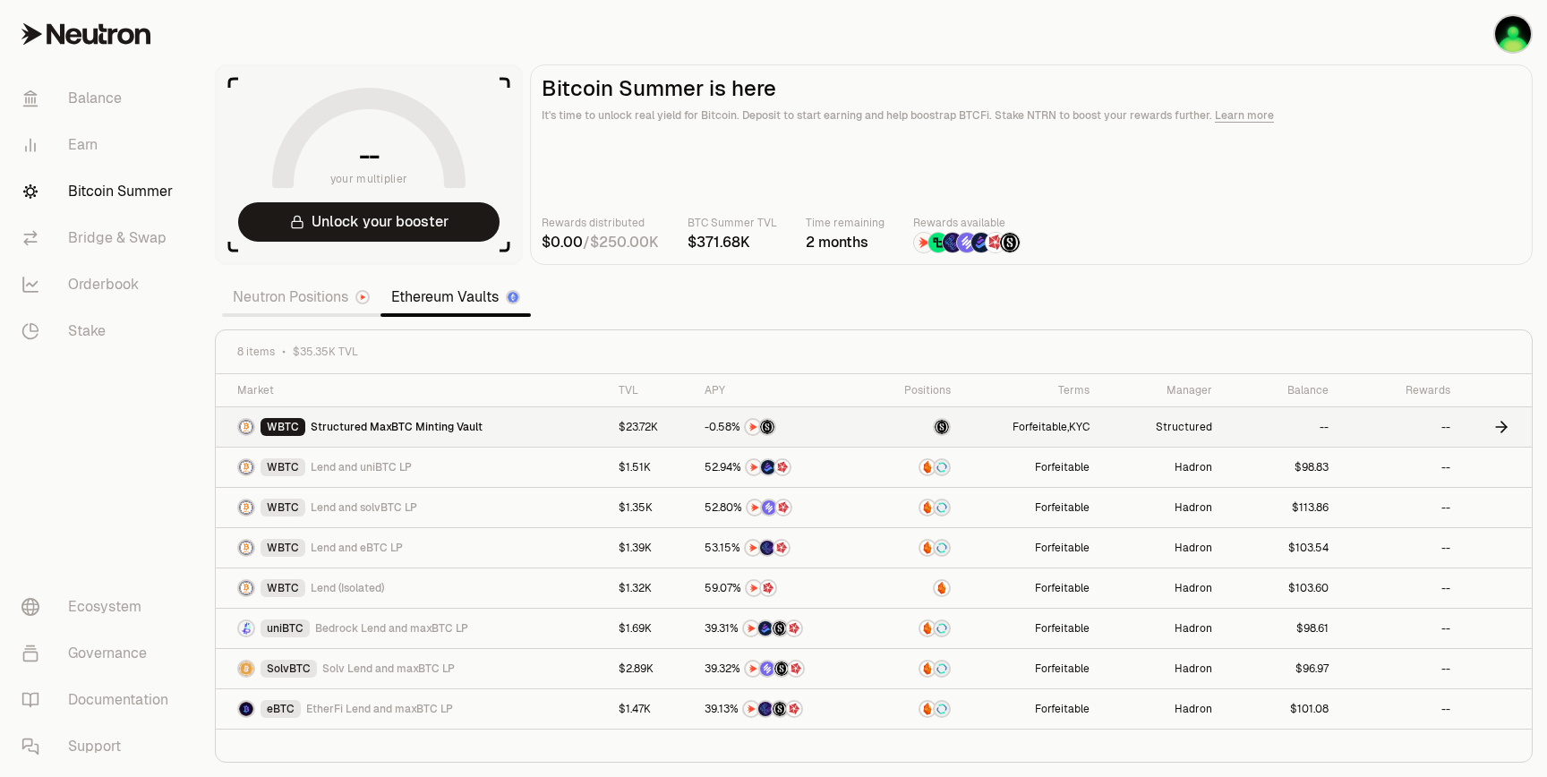  Describe the element at coordinates (417, 390) in the screenshot. I see `div: Market` at that location.